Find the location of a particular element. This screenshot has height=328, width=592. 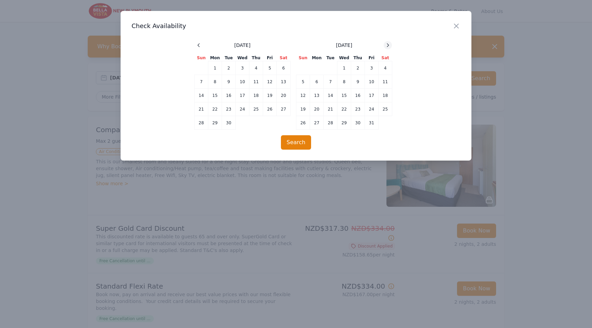

button: Search is located at coordinates (296, 143).